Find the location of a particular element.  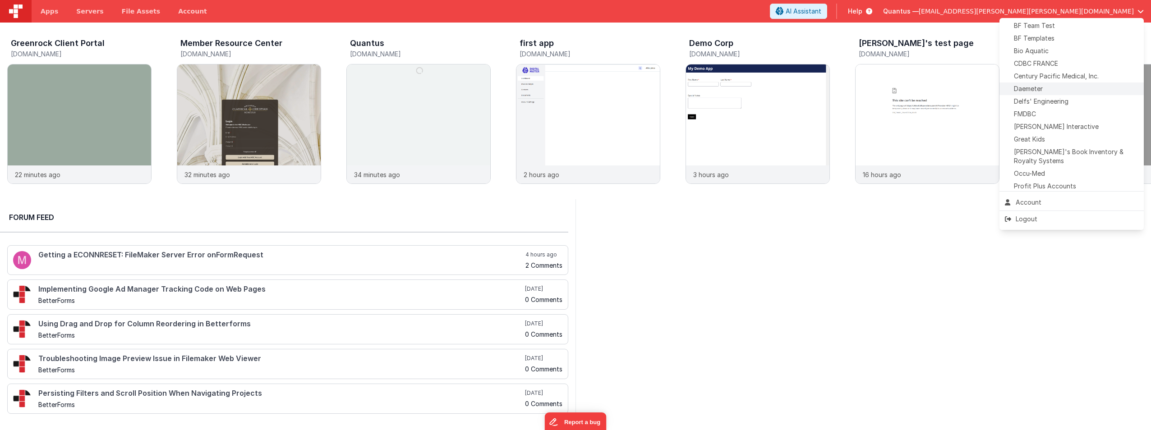

span: BF Team Test is located at coordinates (1034, 26).